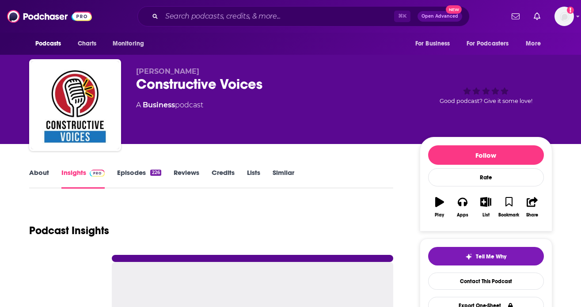  Describe the element at coordinates (564, 16) in the screenshot. I see `img: User Profile` at that location.